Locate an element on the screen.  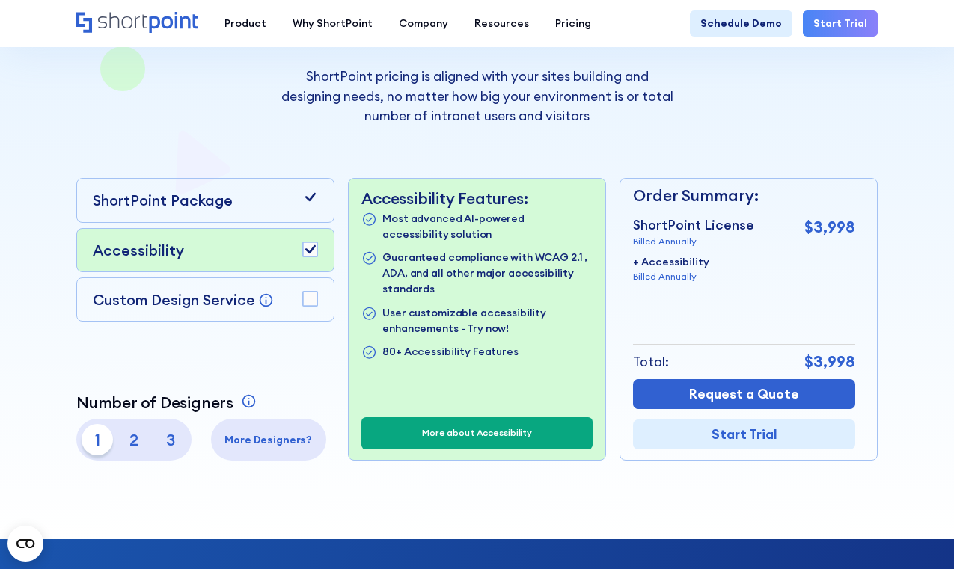
p: 80+ Accessibility Features is located at coordinates (450, 352).